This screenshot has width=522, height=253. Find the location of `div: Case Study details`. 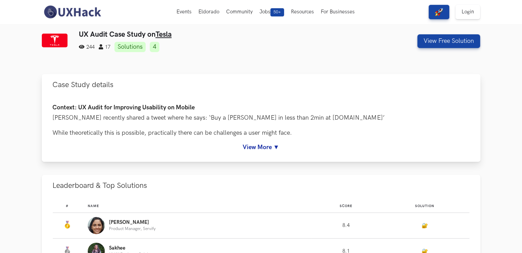

div: Case Study details is located at coordinates (261, 128).